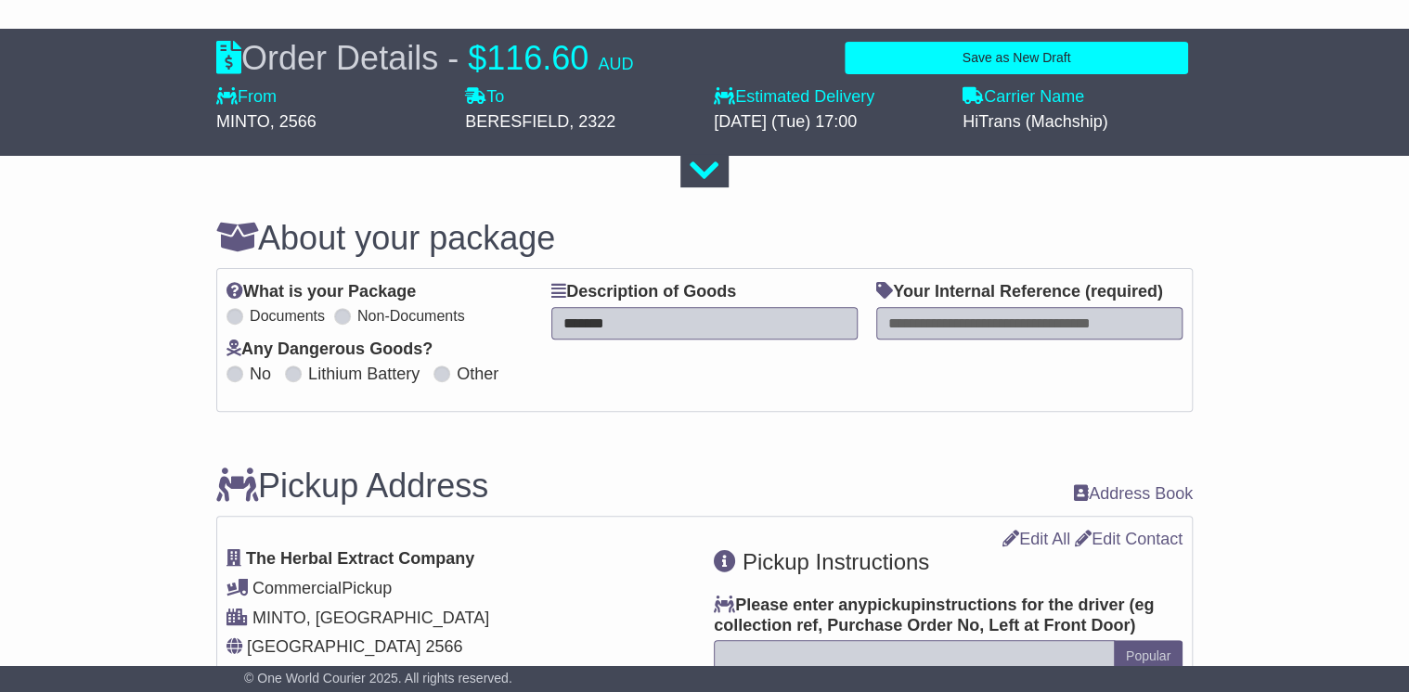  Describe the element at coordinates (444, 647) in the screenshot. I see `span: 2566` at that location.